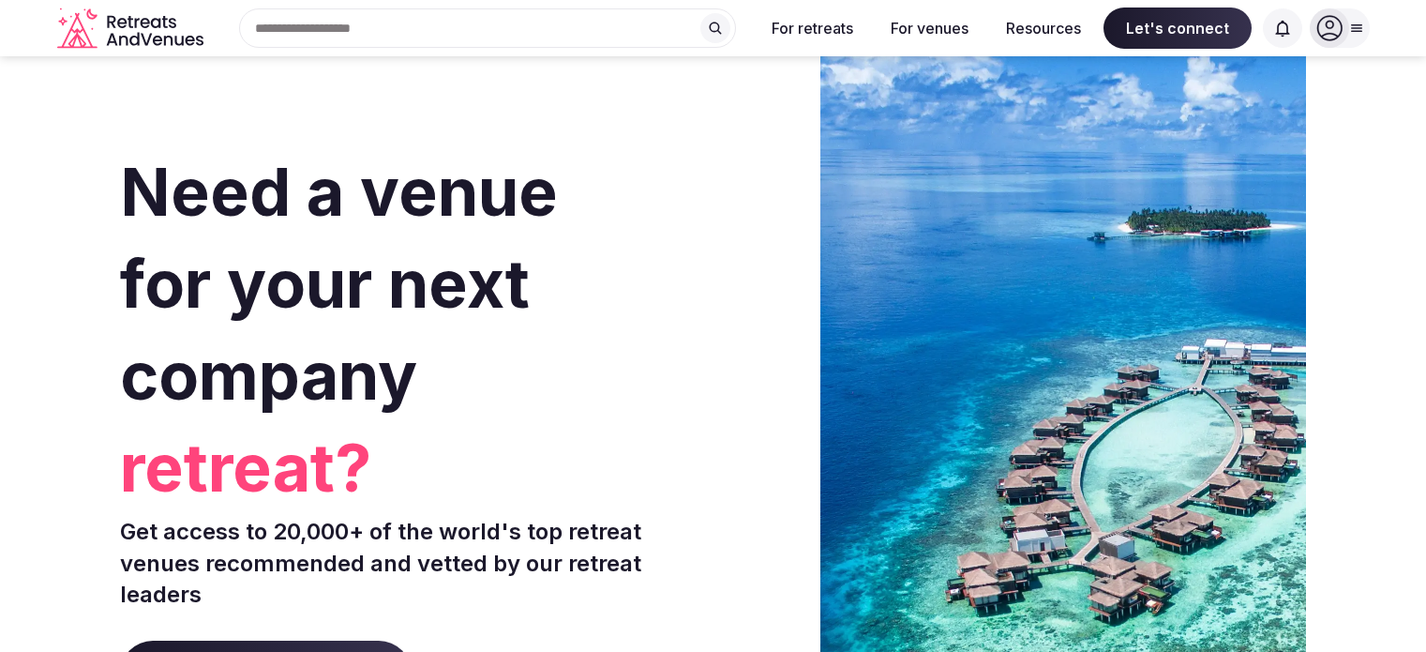 The height and width of the screenshot is (652, 1426). I want to click on button: Resources, so click(1043, 28).